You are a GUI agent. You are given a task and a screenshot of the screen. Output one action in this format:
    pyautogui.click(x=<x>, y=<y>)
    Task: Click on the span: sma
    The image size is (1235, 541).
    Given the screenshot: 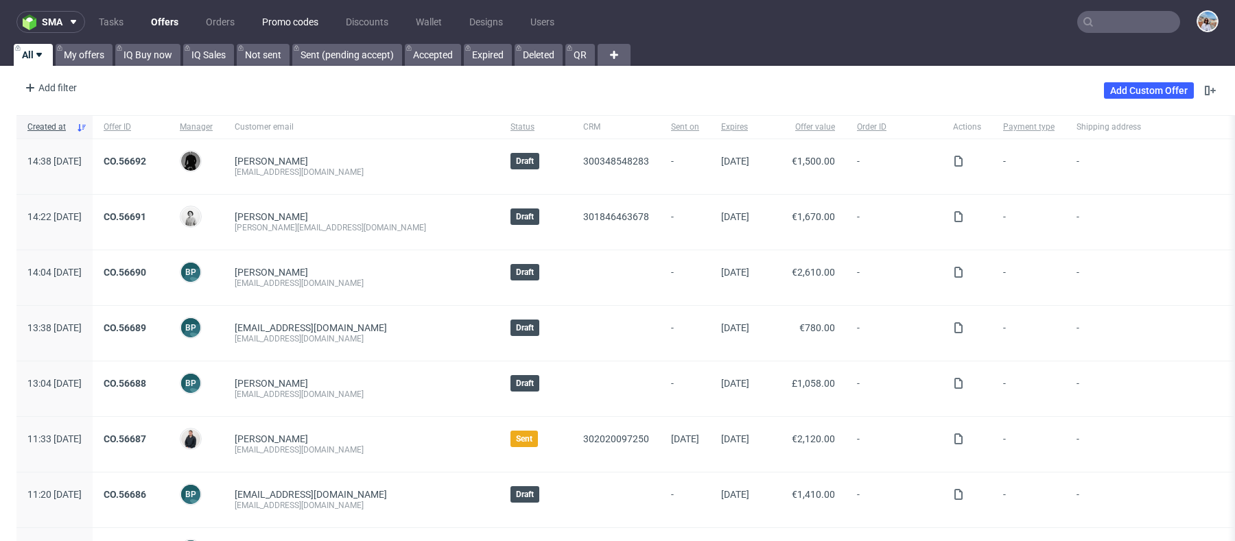 What is the action you would take?
    pyautogui.click(x=52, y=22)
    